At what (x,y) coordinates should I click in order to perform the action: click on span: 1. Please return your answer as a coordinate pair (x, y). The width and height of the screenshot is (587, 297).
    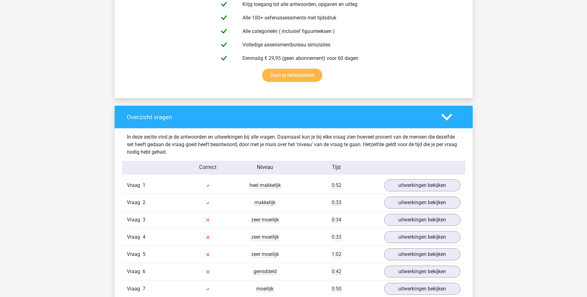
    Looking at the image, I should click on (144, 185).